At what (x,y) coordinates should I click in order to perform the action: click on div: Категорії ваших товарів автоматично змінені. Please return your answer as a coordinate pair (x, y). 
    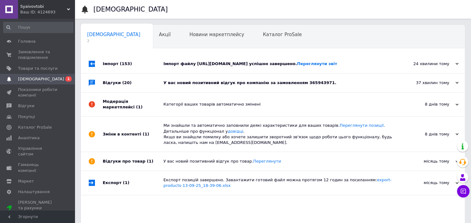
    Looking at the image, I should click on (280, 104).